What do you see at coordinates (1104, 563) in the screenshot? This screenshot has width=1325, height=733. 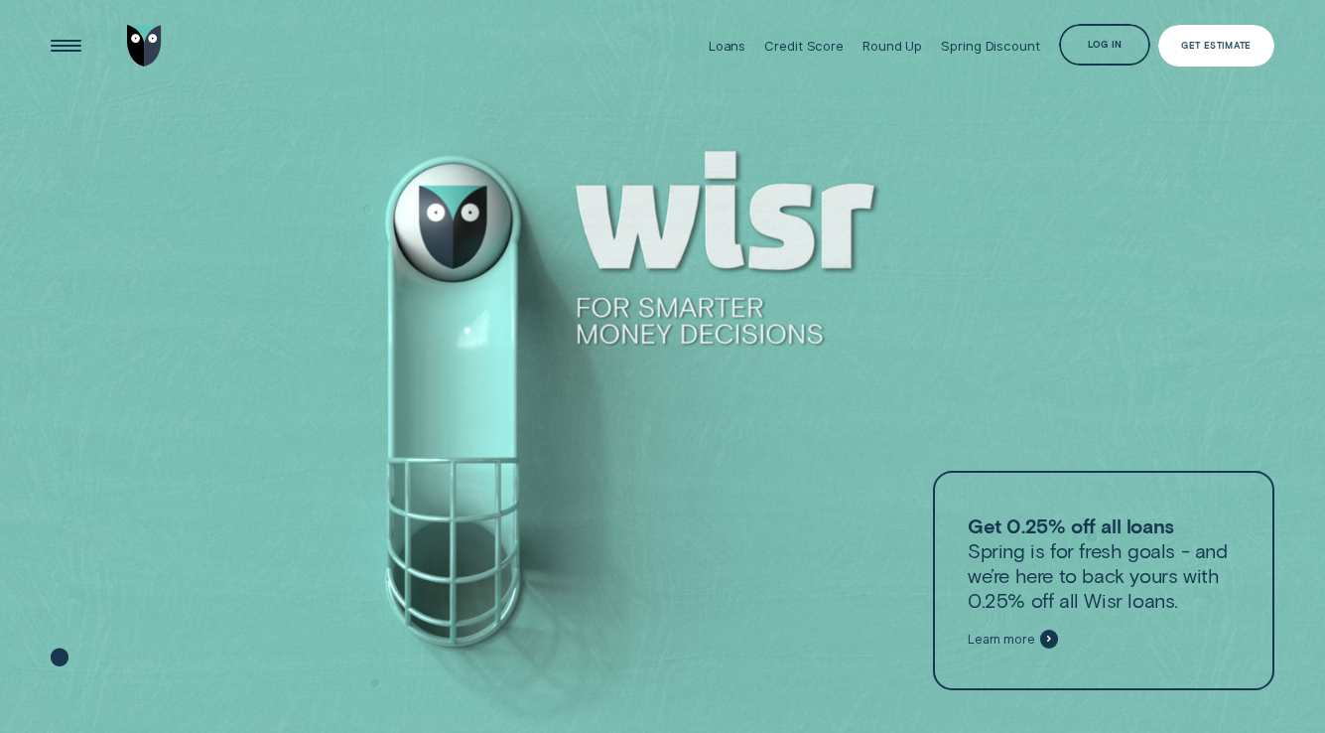 I see `p: Spring is for fresh goals - and we’re here to back yours with 0.25% off all Wisr loans.` at bounding box center [1104, 563].